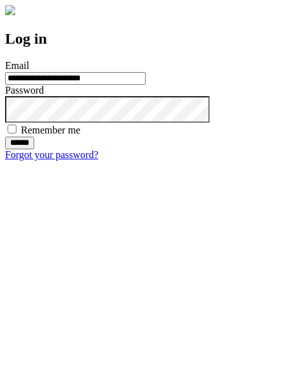  Describe the element at coordinates (17, 65) in the screenshot. I see `label: Email` at that location.